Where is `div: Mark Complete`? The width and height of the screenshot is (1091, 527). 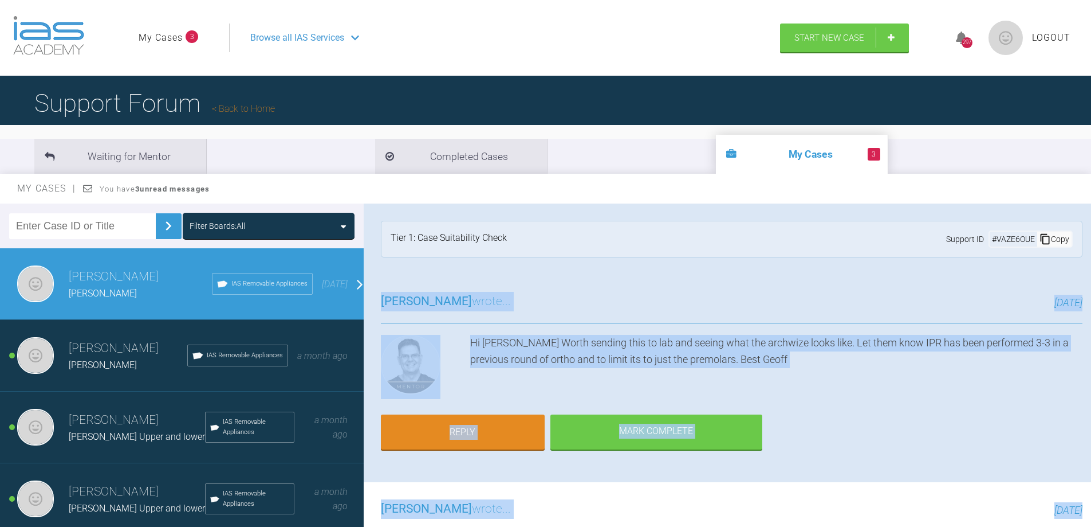 div: Mark Complete is located at coordinates (657, 432).